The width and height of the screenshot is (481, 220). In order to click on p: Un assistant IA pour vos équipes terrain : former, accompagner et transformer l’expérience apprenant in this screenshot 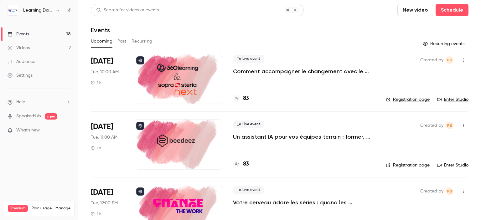, I will do `click(304, 137)`.